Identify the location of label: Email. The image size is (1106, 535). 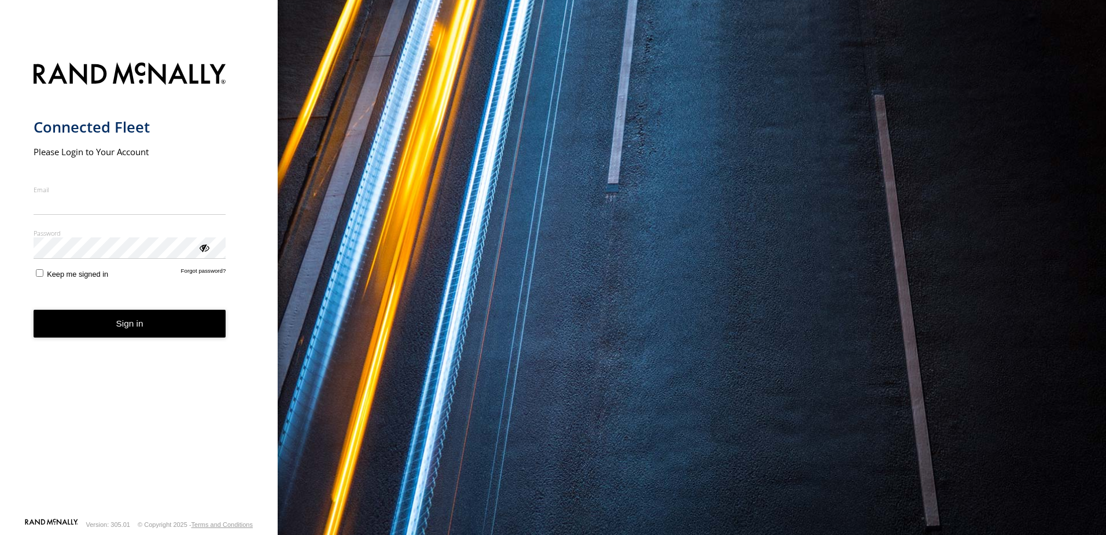
(130, 189).